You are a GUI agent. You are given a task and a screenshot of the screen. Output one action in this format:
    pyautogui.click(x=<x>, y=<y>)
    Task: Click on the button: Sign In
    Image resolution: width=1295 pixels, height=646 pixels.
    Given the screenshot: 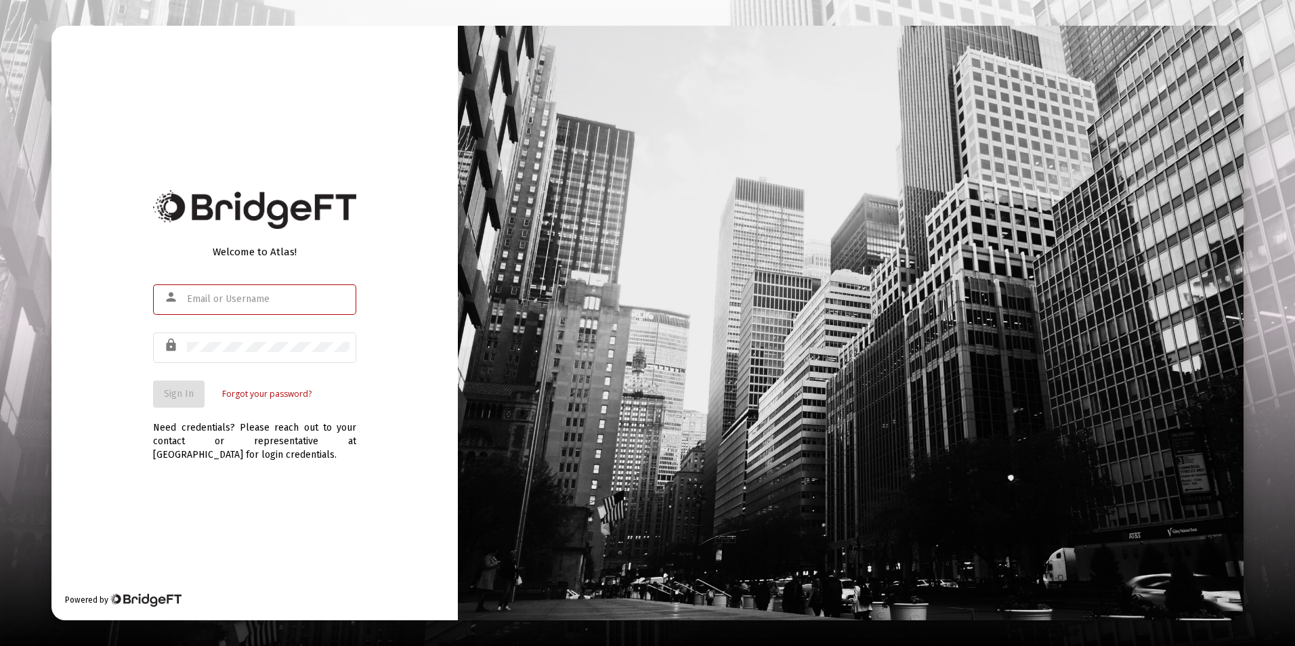 What is the action you would take?
    pyautogui.click(x=179, y=394)
    